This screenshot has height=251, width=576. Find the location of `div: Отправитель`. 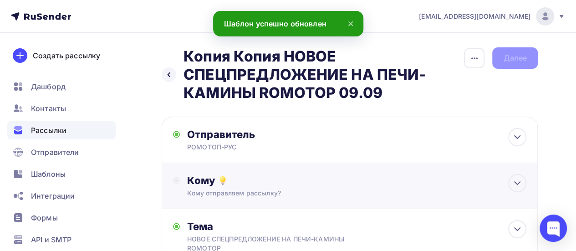

div: Отправитель is located at coordinates (286, 134).